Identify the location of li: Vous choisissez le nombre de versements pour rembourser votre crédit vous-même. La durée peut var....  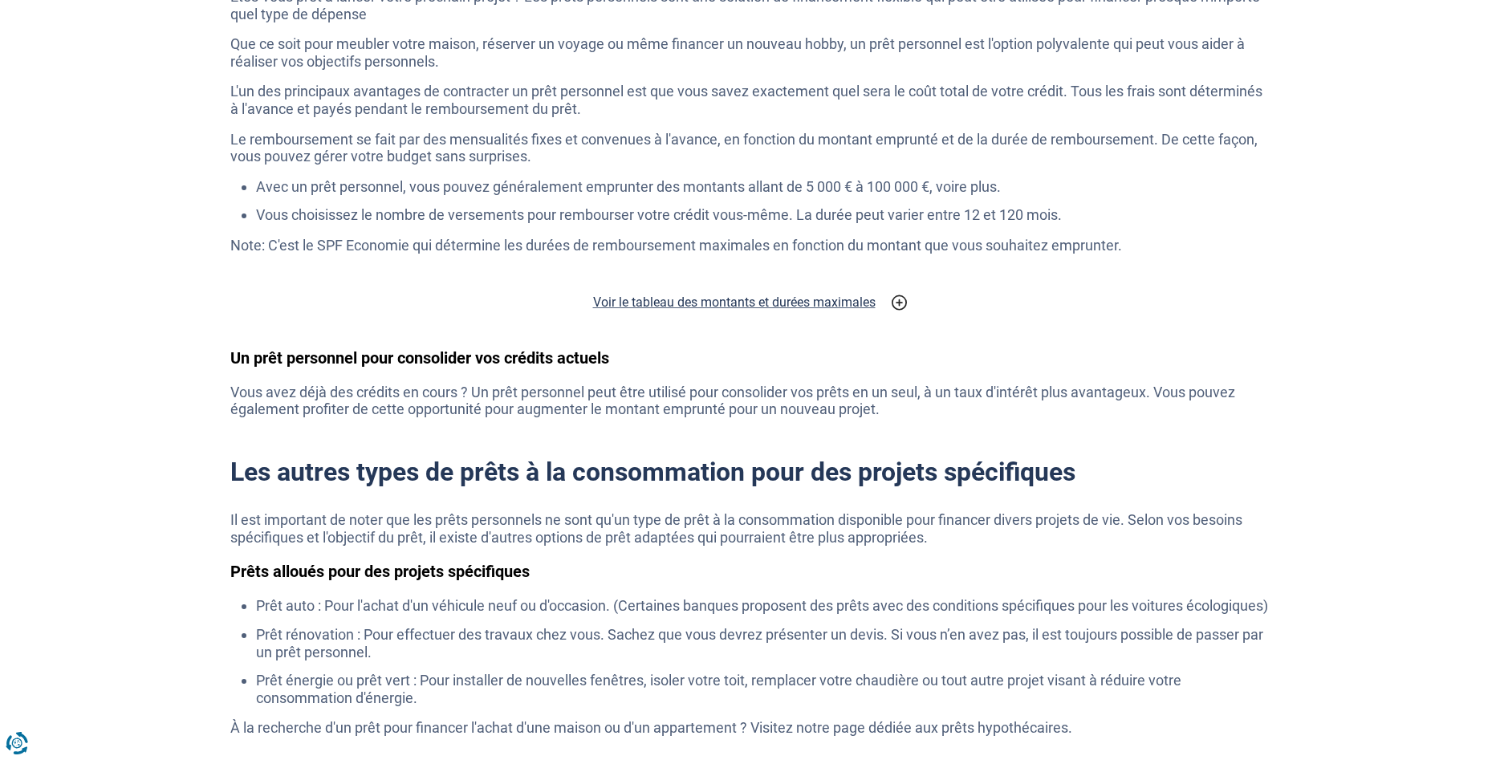
(763, 215).